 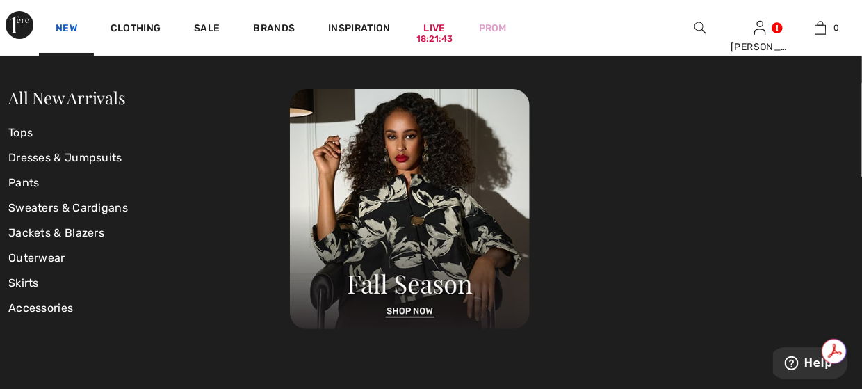 What do you see at coordinates (149, 183) in the screenshot?
I see `a: Pants` at bounding box center [149, 183].